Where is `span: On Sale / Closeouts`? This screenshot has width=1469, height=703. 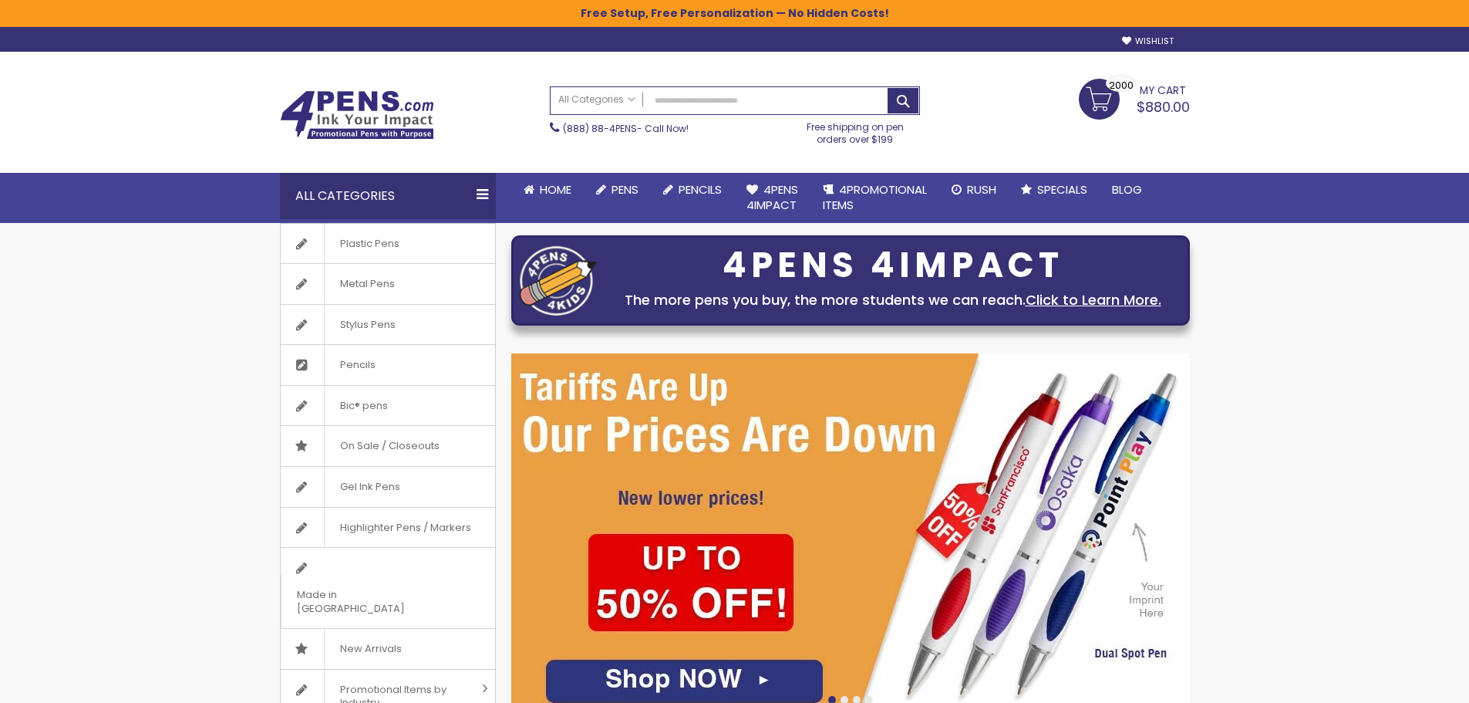 span: On Sale / Closeouts is located at coordinates (389, 446).